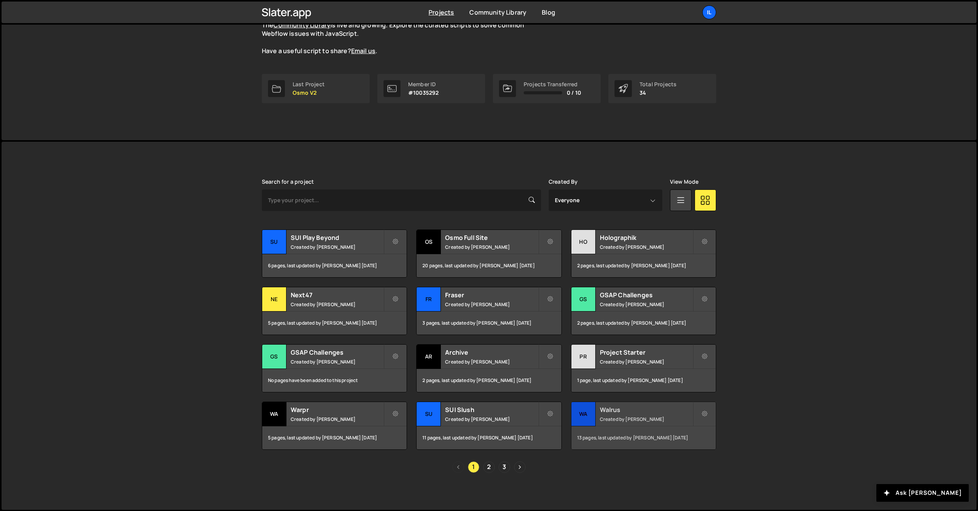 The image size is (978, 511). Describe the element at coordinates (489, 467) in the screenshot. I see `div: Pagination` at that location.